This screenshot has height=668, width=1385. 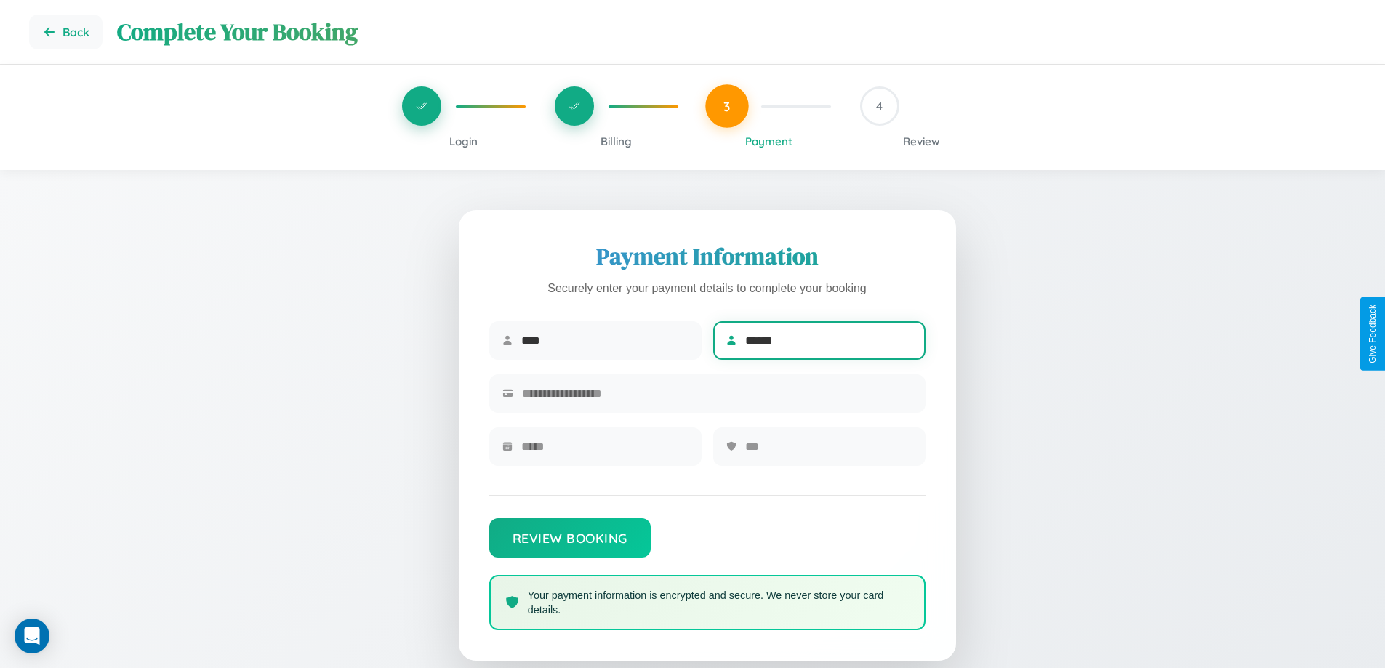 I want to click on span: Review, so click(x=921, y=141).